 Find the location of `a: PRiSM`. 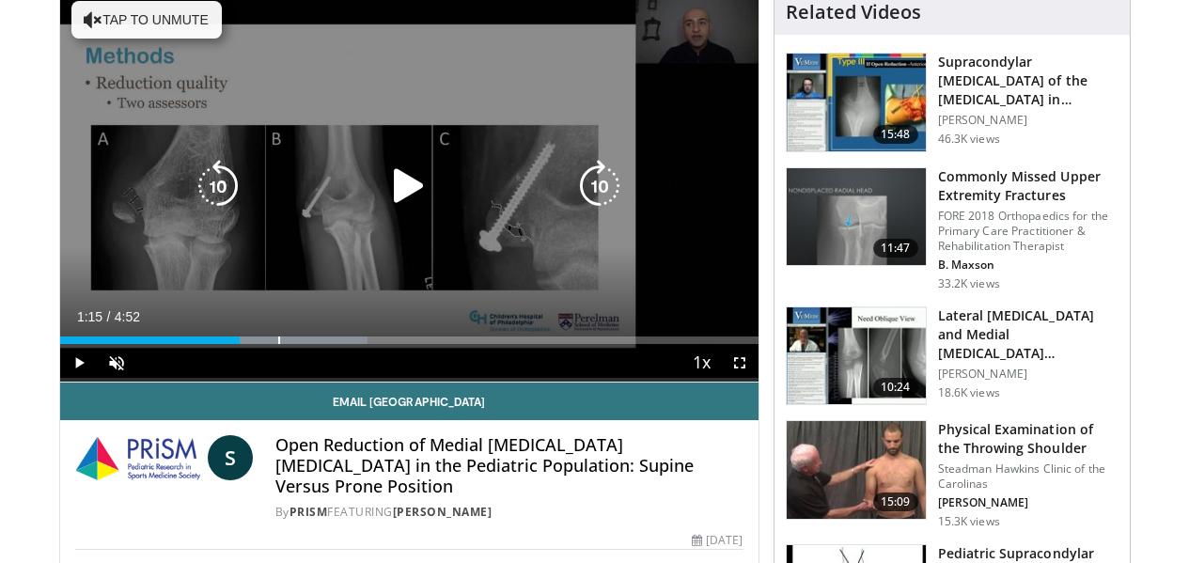

a: PRiSM is located at coordinates (308, 511).